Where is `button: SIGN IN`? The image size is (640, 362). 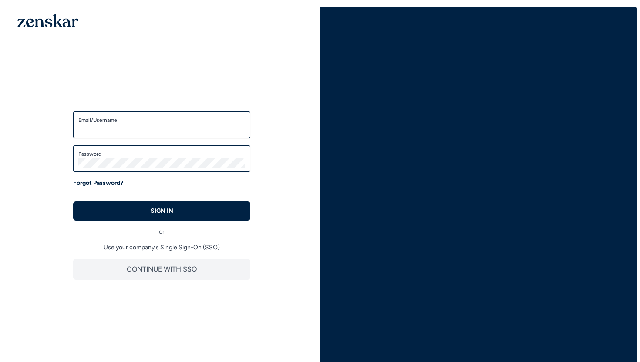 button: SIGN IN is located at coordinates (161, 211).